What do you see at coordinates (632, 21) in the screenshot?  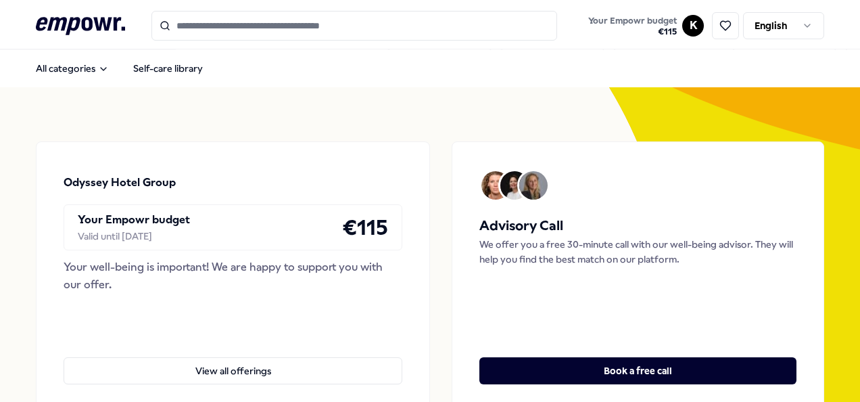 I see `span: Your Empowr budget` at bounding box center [632, 21].